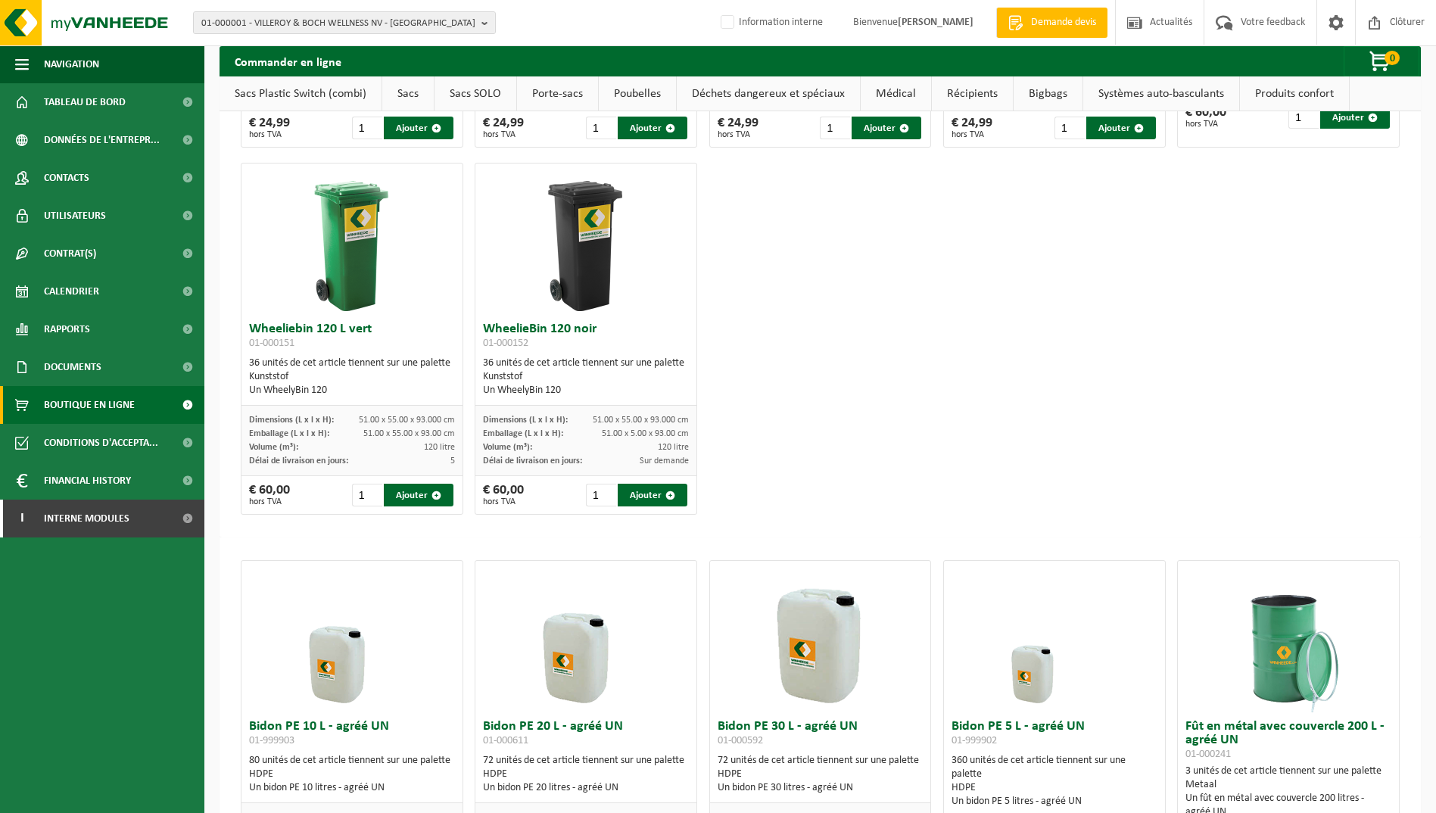 This screenshot has width=1436, height=813. Describe the element at coordinates (101, 443) in the screenshot. I see `span: Conditions d'accepta...` at that location.